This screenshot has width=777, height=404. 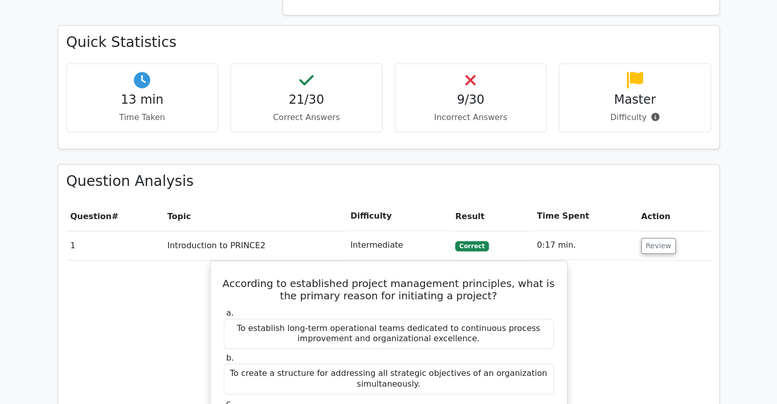 What do you see at coordinates (389, 181) in the screenshot?
I see `h3: Question Analysis` at bounding box center [389, 181].